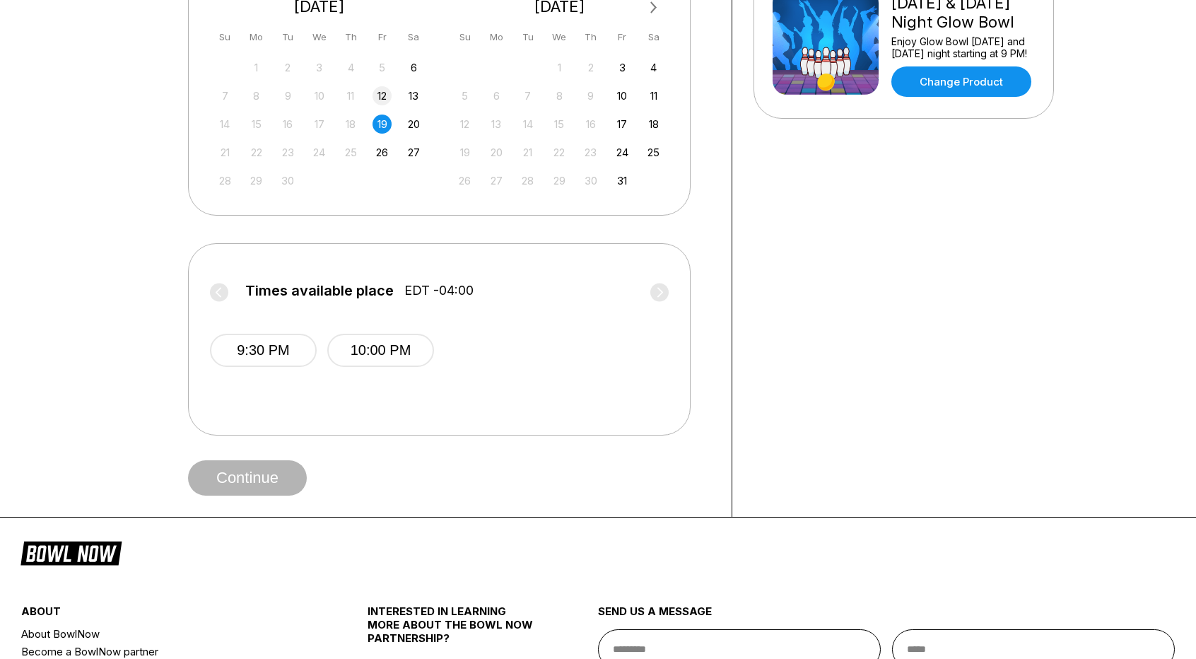 Image resolution: width=1196 pixels, height=659 pixels. Describe the element at coordinates (559, 124) in the screenshot. I see `div: Not available Wednesday, October 15th, 2025` at that location.